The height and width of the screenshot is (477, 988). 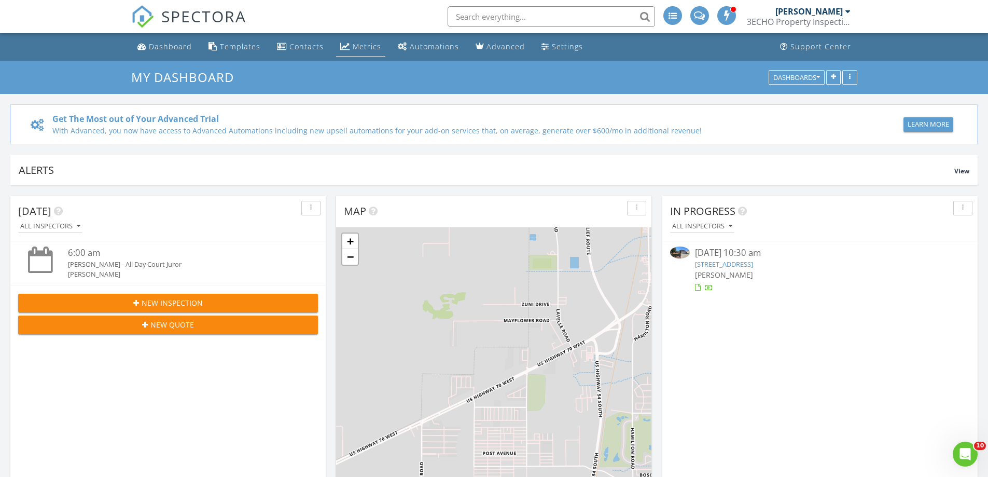 What do you see at coordinates (430, 119) in the screenshot?
I see `div: Get The Most out of Your Advanced Trial` at bounding box center [430, 119].